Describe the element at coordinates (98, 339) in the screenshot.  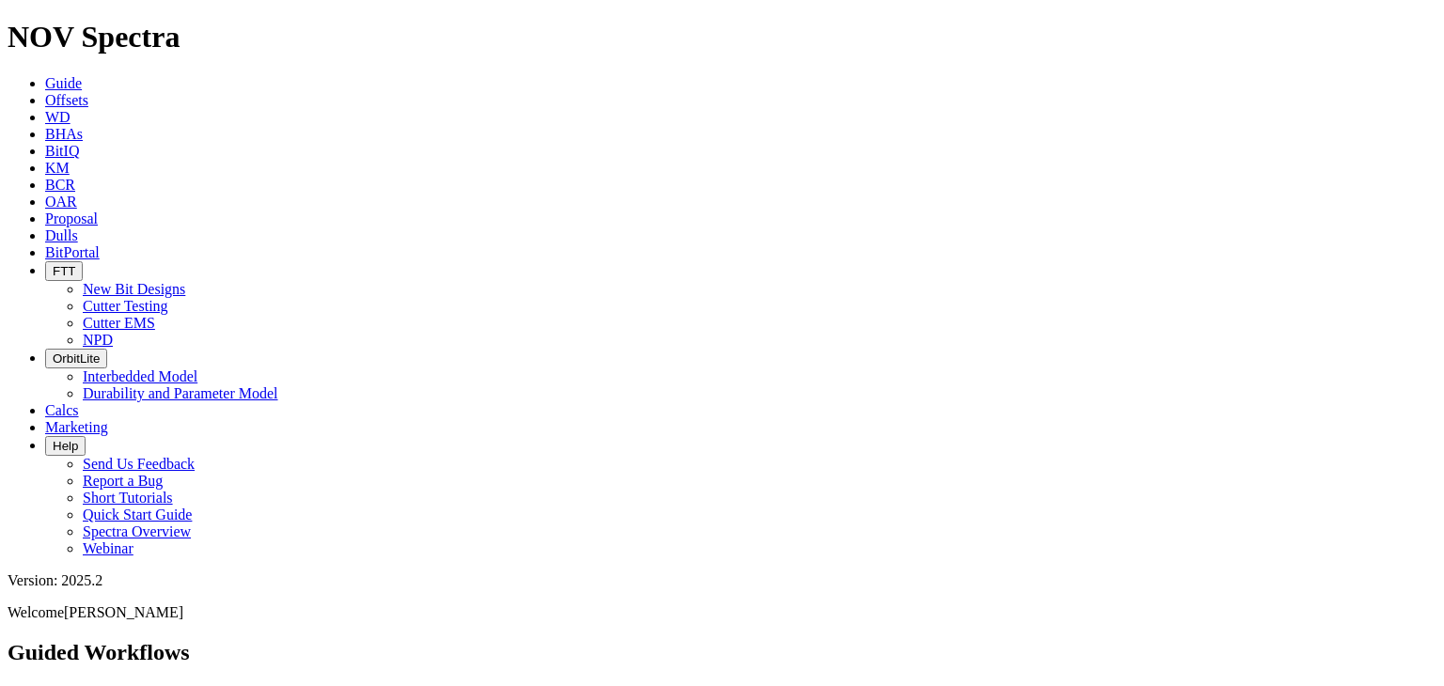
I see `a: NPD` at that location.